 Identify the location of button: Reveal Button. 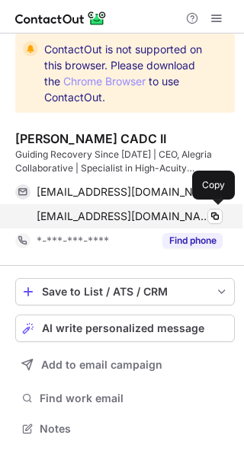
(192, 241).